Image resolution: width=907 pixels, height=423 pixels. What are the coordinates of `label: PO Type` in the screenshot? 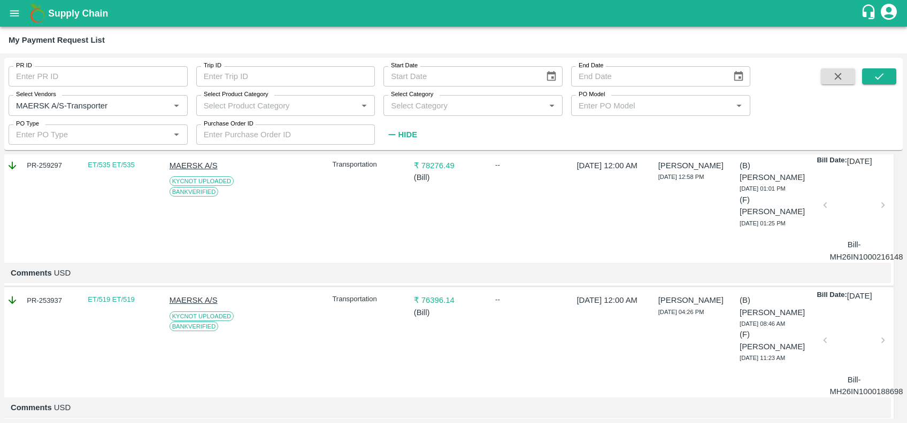 It's located at (27, 124).